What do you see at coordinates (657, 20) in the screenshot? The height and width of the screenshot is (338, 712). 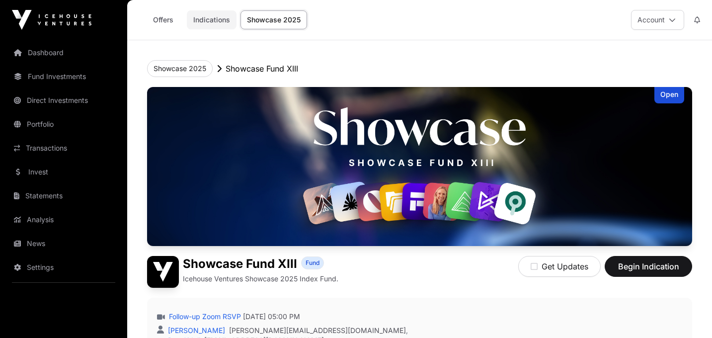 I see `button: Account` at bounding box center [657, 20].